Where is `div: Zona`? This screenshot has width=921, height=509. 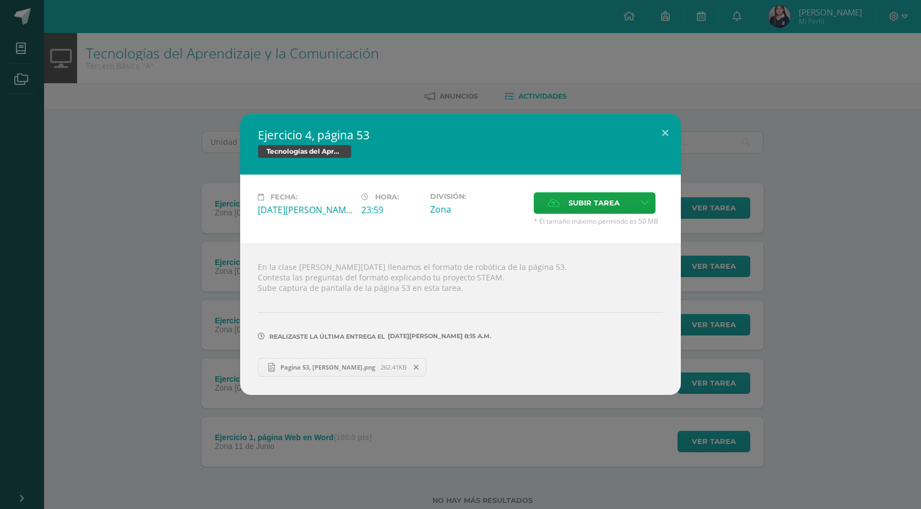
div: Zona is located at coordinates (478, 209).